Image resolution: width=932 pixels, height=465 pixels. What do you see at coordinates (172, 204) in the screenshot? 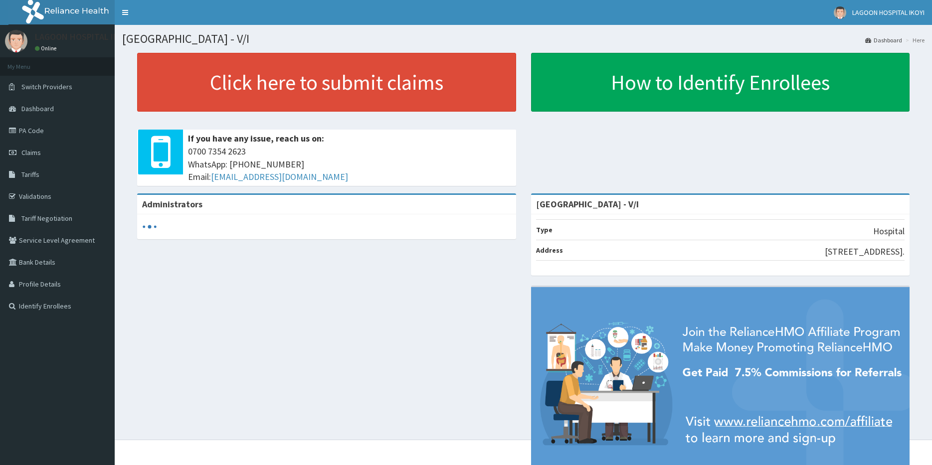
I see `b: Administrators` at bounding box center [172, 204].